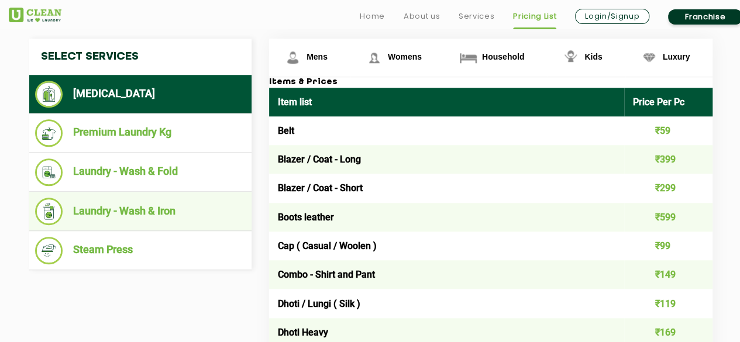 Image resolution: width=740 pixels, height=342 pixels. What do you see at coordinates (669, 159) in the screenshot?
I see `td: ₹399` at bounding box center [669, 159].